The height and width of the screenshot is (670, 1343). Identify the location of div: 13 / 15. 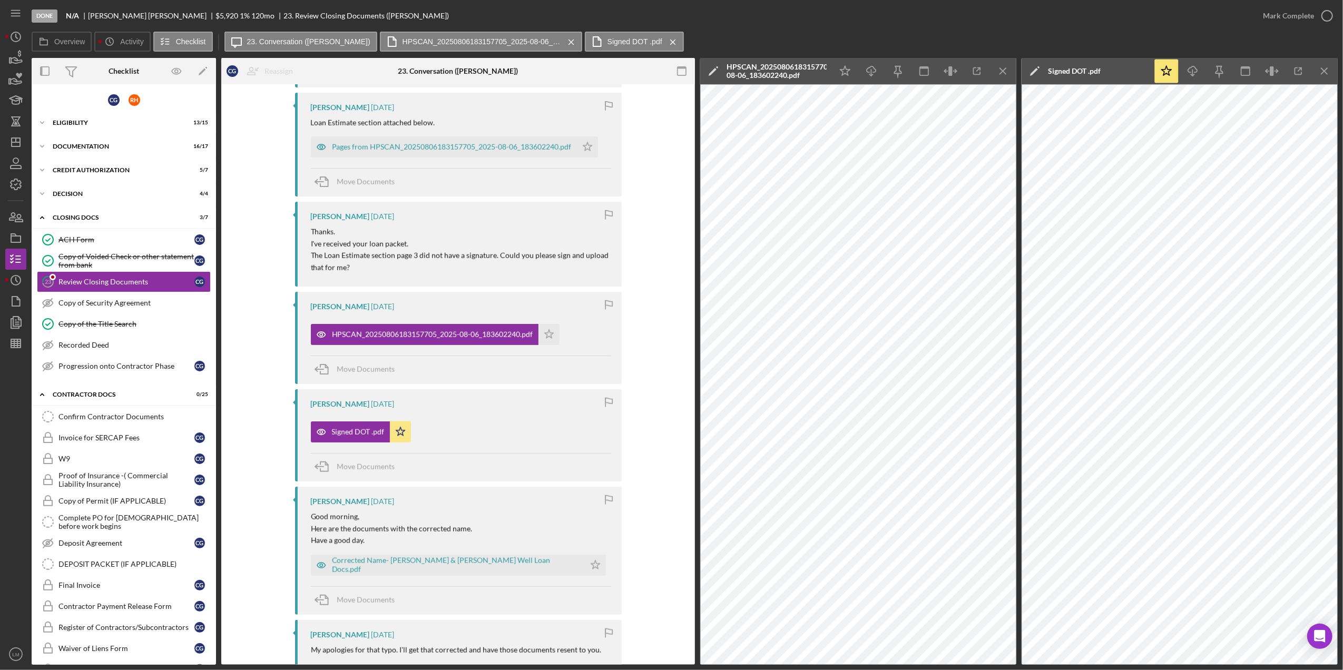
(199, 123).